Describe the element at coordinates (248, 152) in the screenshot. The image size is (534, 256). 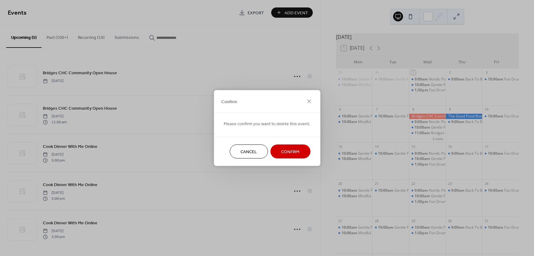
I see `span: Cancel` at that location.